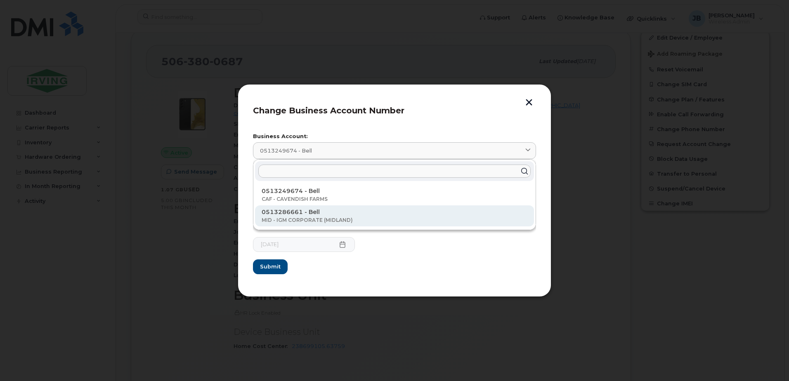 The height and width of the screenshot is (381, 789). What do you see at coordinates (394, 212) in the screenshot?
I see `p: 0513286661 - Bell` at bounding box center [394, 212].